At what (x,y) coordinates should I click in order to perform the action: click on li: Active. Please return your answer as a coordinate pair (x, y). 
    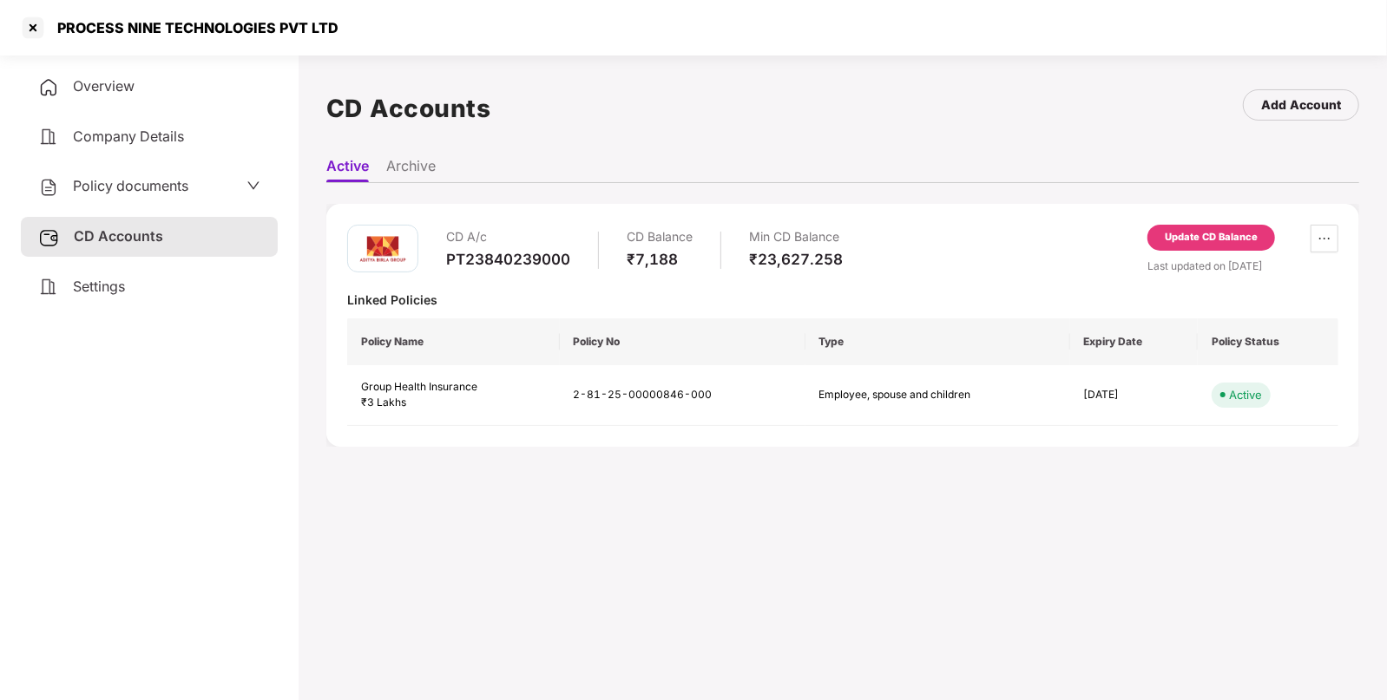
    Looking at the image, I should click on (347, 169).